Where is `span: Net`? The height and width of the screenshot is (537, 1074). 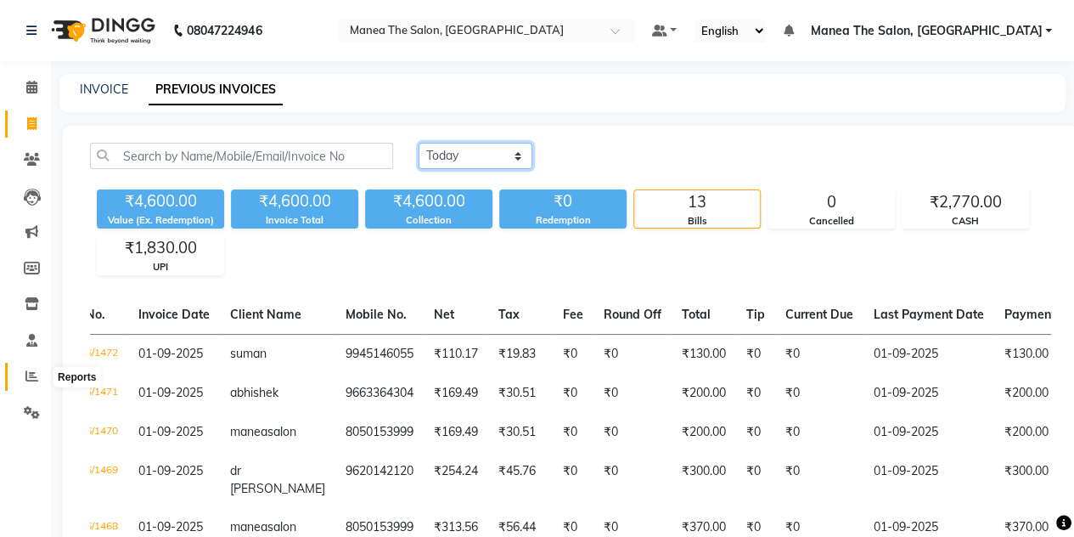
span: Net is located at coordinates (444, 314).